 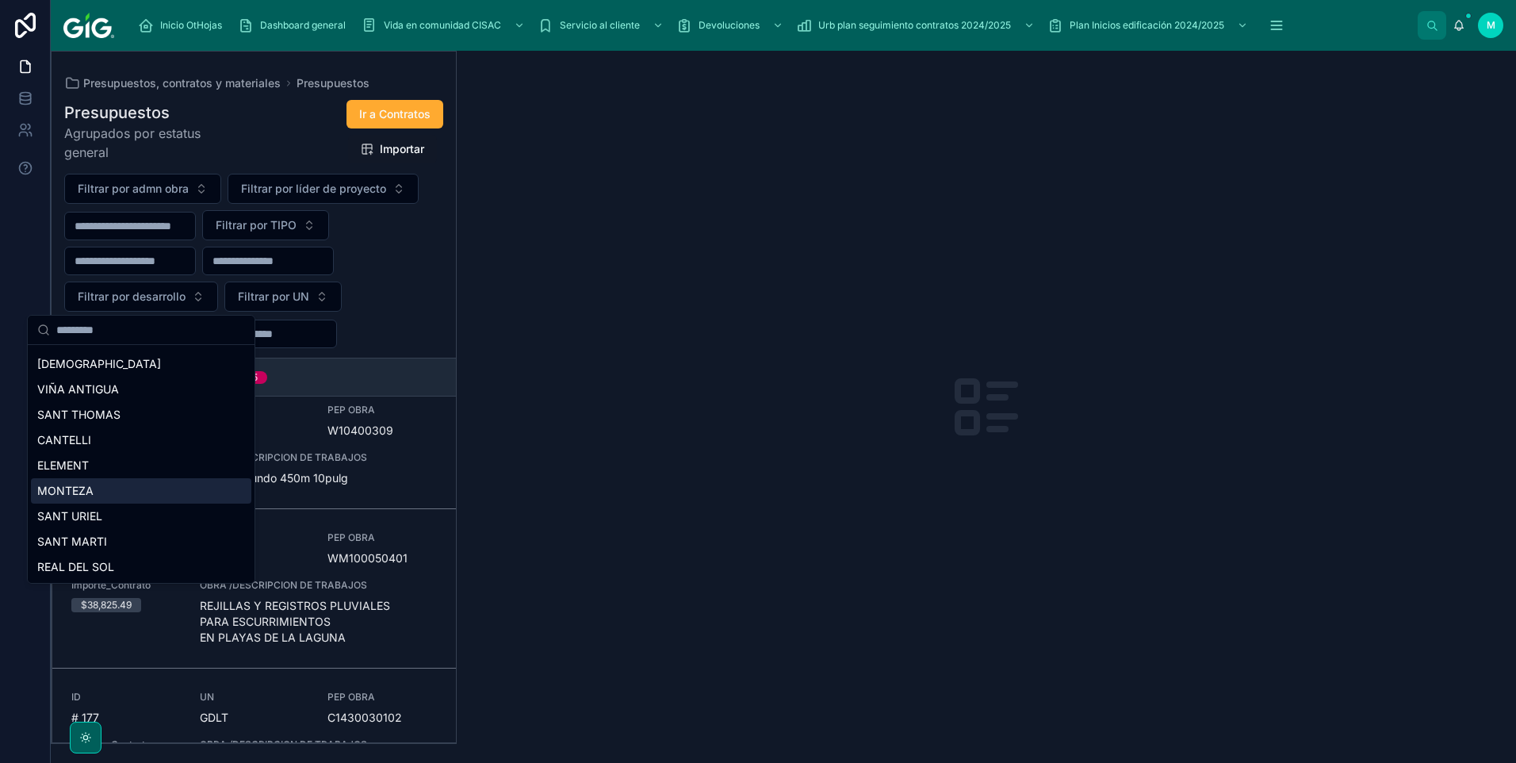 I want to click on span: Ir a Contratos, so click(x=395, y=114).